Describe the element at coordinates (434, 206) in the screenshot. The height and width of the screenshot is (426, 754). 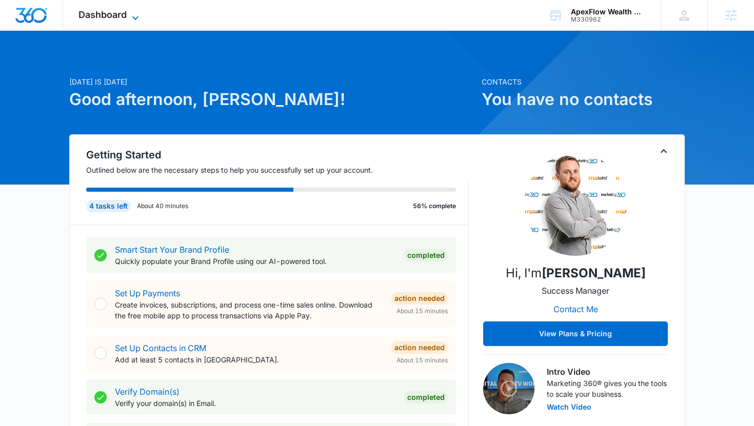
I see `p: 56% complete` at that location.